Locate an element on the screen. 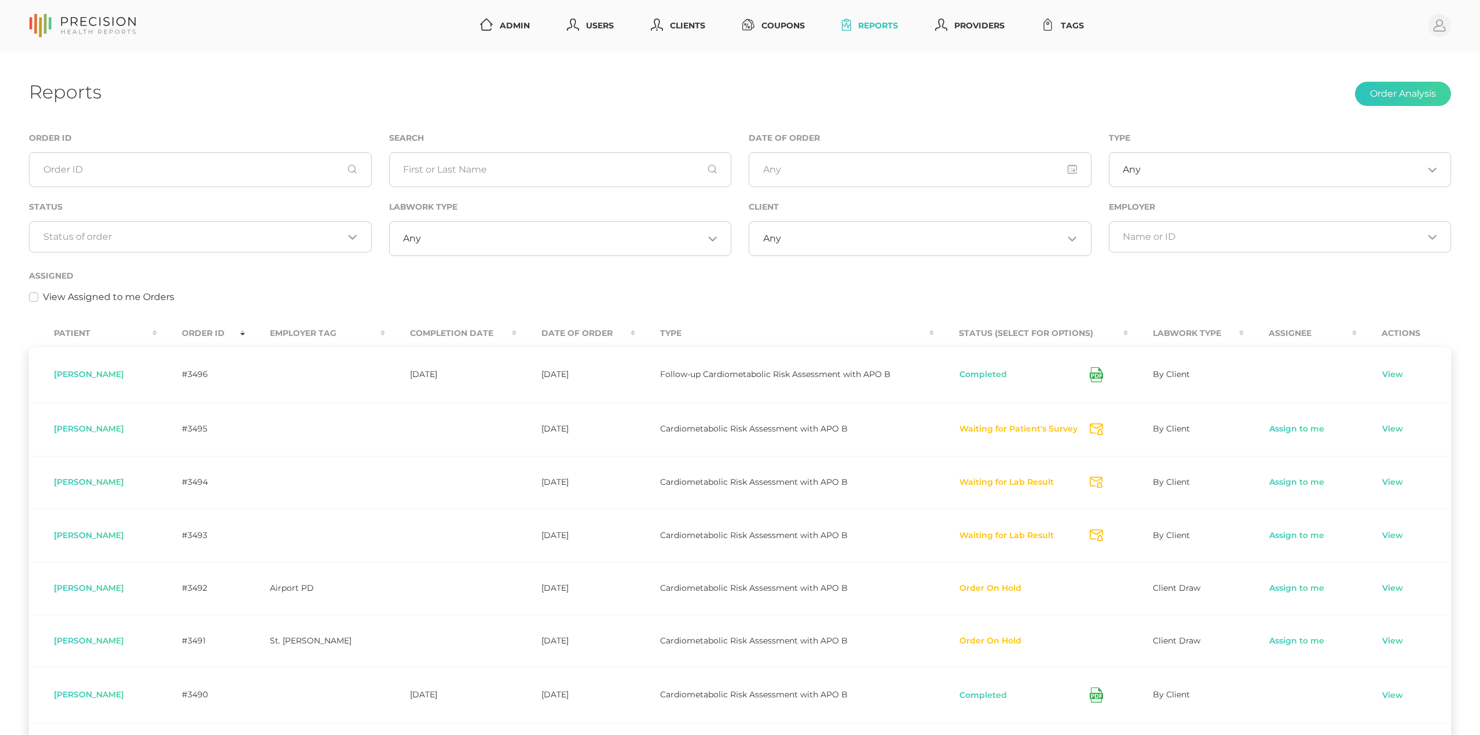 This screenshot has height=735, width=1480. input: Any is located at coordinates (920, 170).